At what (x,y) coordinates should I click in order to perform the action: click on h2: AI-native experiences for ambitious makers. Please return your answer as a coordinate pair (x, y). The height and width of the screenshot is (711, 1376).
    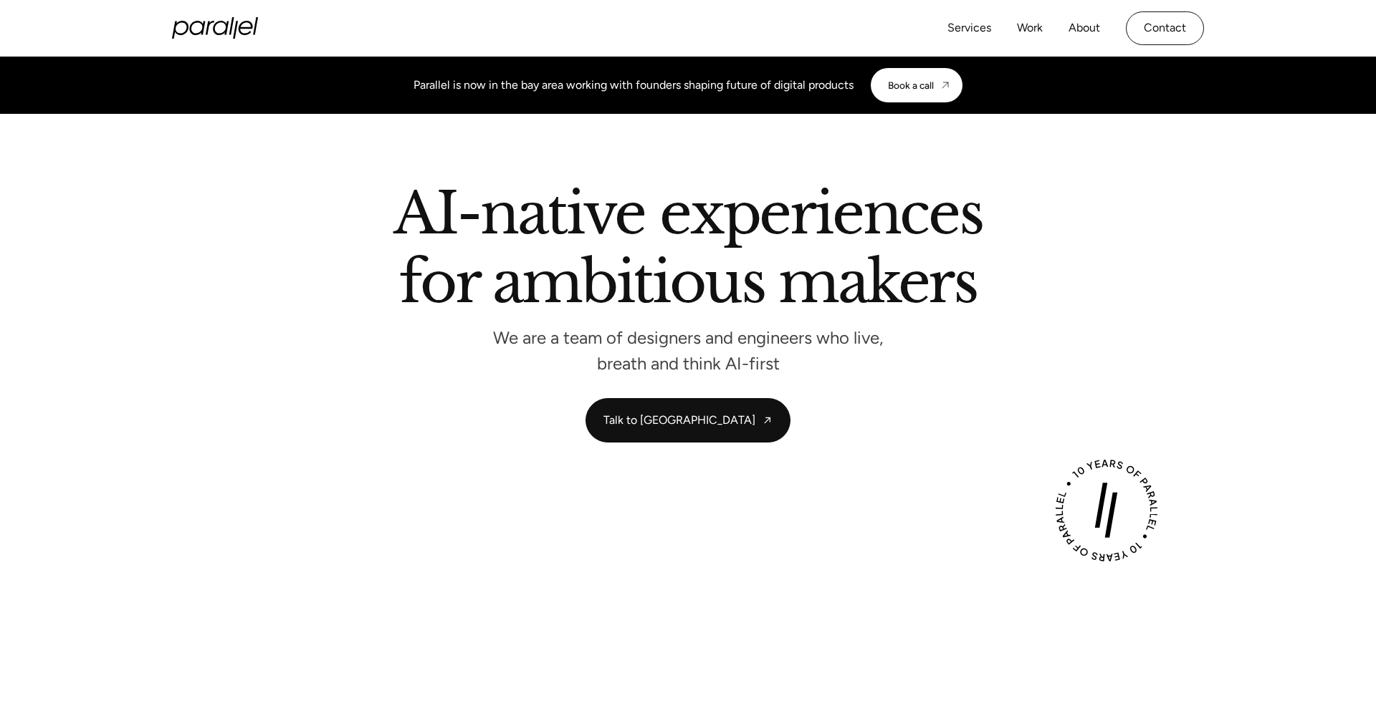
    Looking at the image, I should click on (688, 251).